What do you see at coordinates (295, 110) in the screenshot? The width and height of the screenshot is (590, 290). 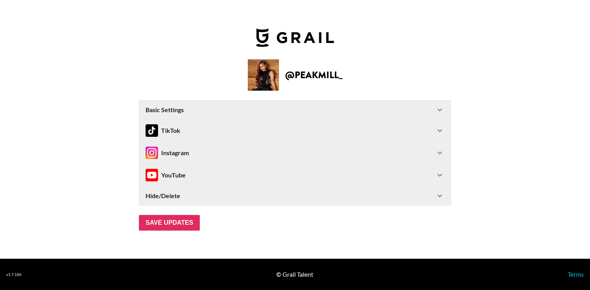 I see `div: Basic Settings` at bounding box center [295, 110].